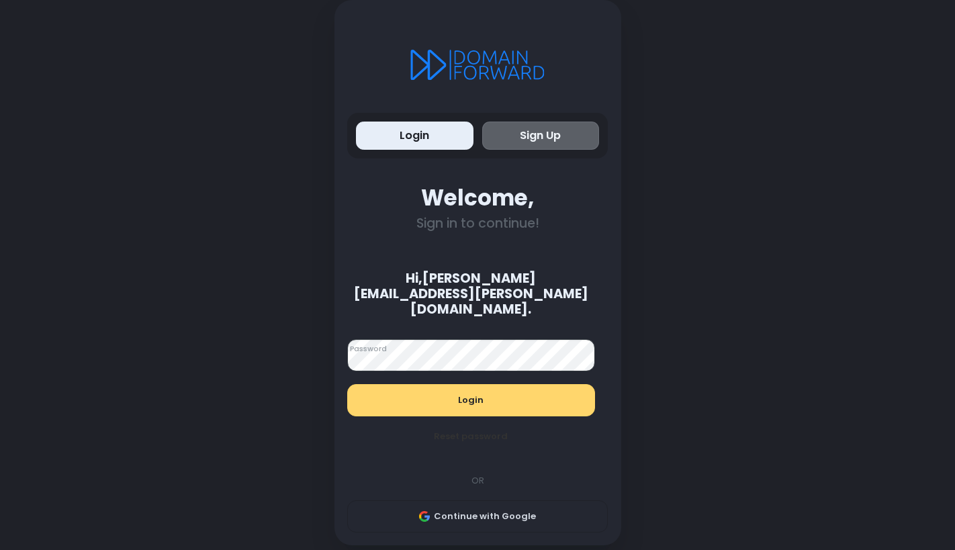 The height and width of the screenshot is (550, 955). Describe the element at coordinates (478, 481) in the screenshot. I see `div: OR` at that location.